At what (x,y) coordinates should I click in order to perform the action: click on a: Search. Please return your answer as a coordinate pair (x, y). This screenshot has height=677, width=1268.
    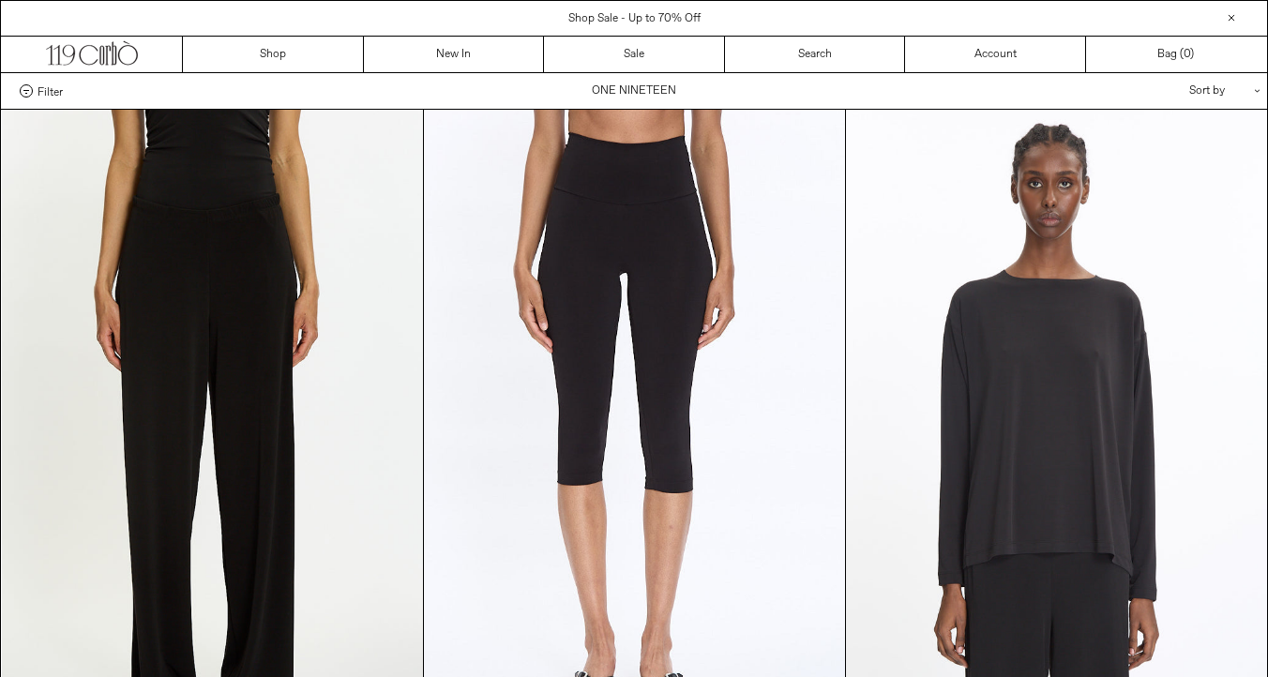
    Looking at the image, I should click on (815, 54).